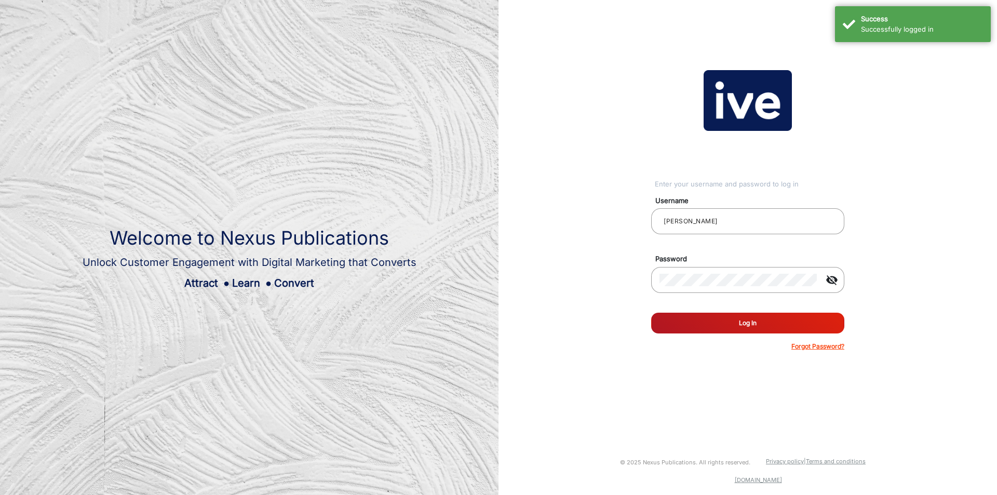 This screenshot has height=495, width=997. What do you see at coordinates (835, 461) in the screenshot?
I see `a: Terms and conditions` at bounding box center [835, 461].